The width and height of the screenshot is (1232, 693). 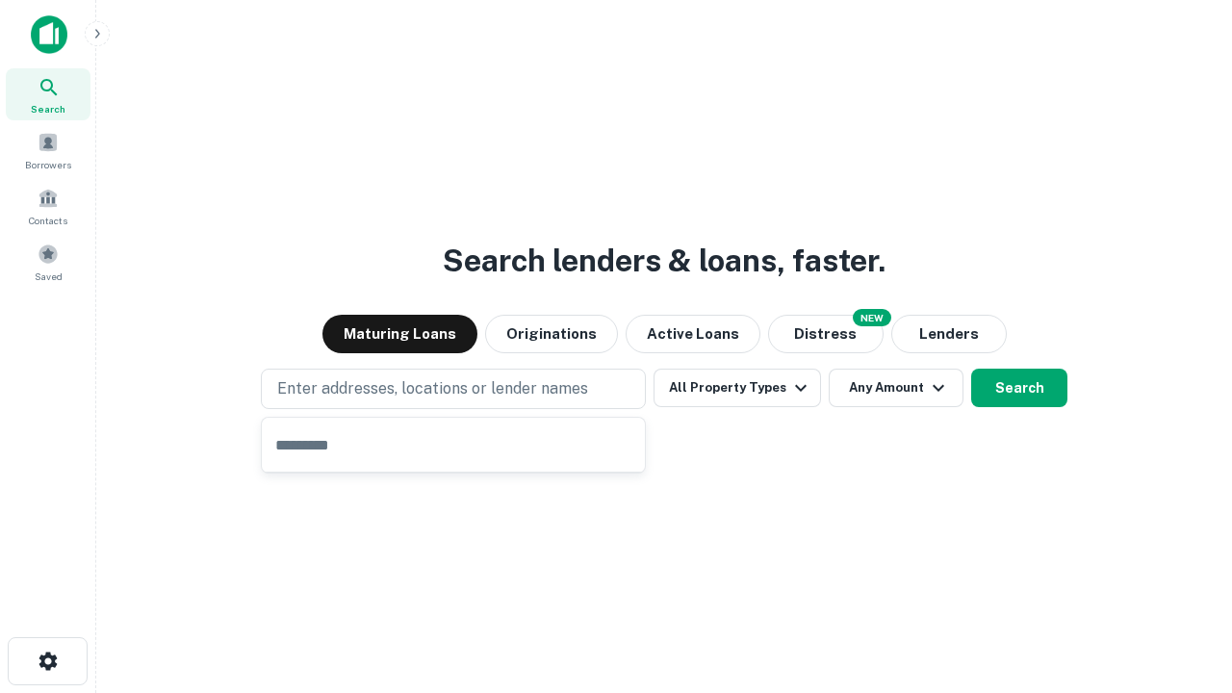 What do you see at coordinates (432, 389) in the screenshot?
I see `p: Enter addresses, locations or lender names` at bounding box center [432, 389].